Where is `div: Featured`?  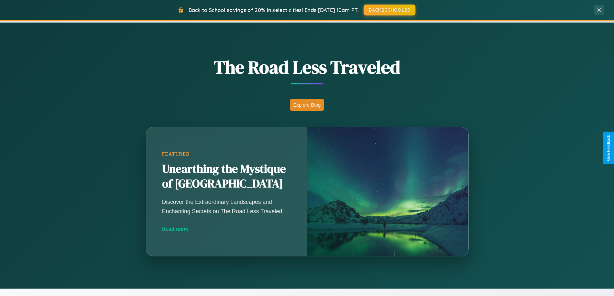
div: Featured is located at coordinates (226, 154).